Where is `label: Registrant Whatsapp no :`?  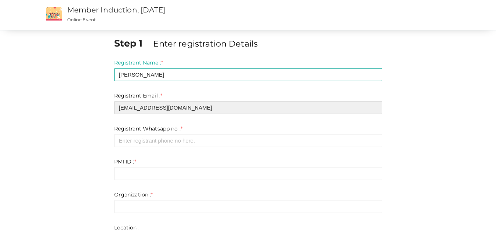 label: Registrant Whatsapp no : is located at coordinates (148, 129).